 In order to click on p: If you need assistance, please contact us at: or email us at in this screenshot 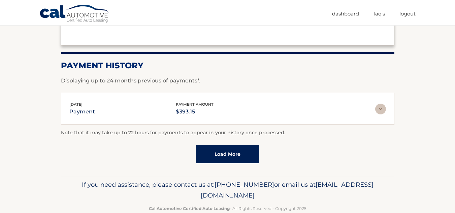, I will do `click(227, 190)`.